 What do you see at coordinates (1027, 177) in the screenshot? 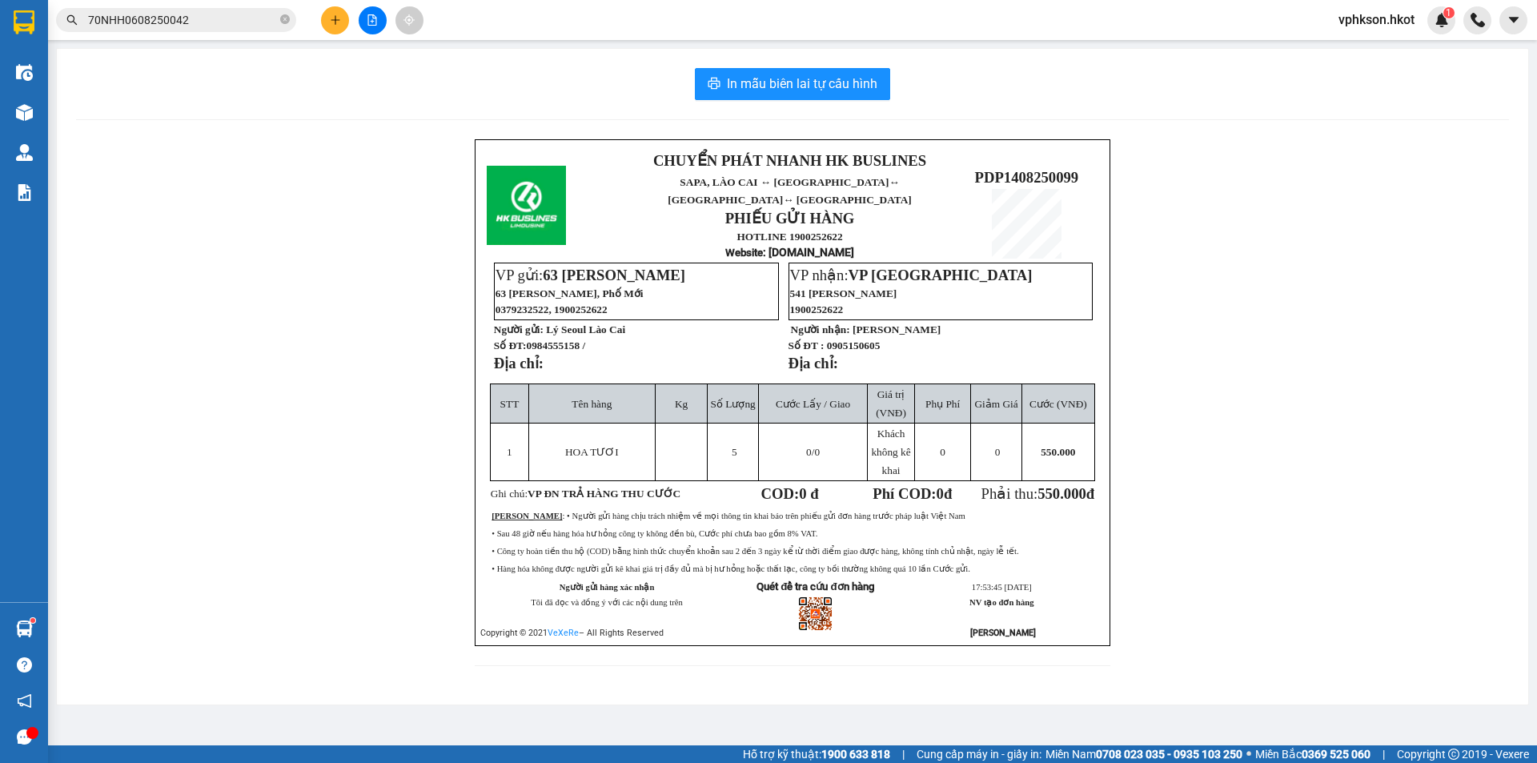
I see `span: PDP1408250099` at bounding box center [1027, 177].